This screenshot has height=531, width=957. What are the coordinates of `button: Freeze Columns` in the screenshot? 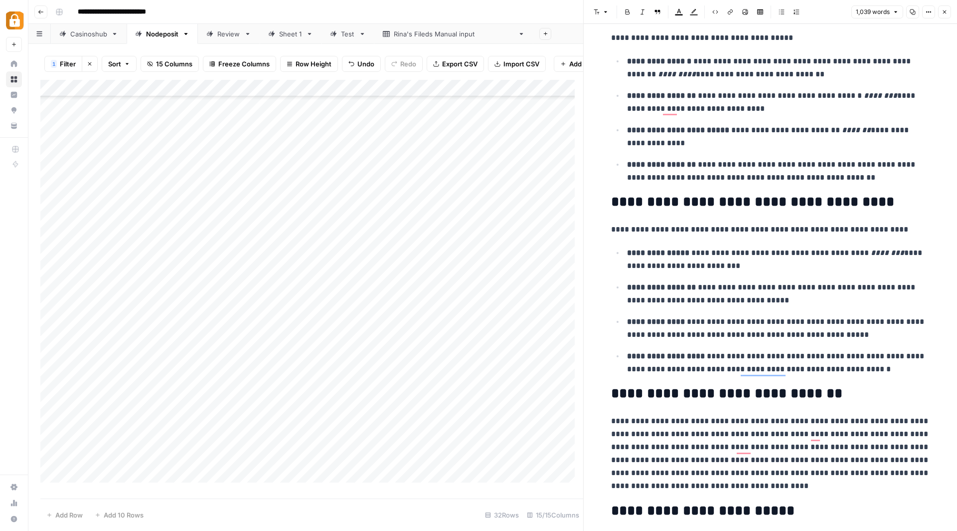 It's located at (239, 64).